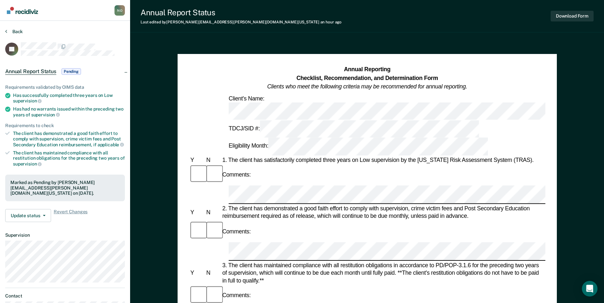 The width and height of the screenshot is (604, 303). What do you see at coordinates (367, 78) in the screenshot?
I see `strong: Checklist, Recommendation, and Determination Form` at bounding box center [367, 78].